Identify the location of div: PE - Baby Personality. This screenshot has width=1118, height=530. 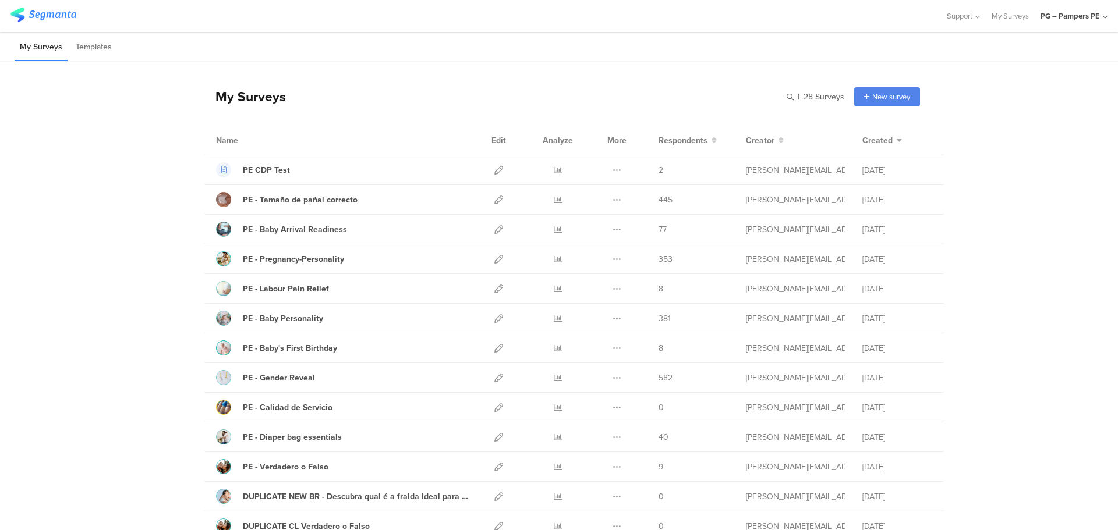
(283, 318).